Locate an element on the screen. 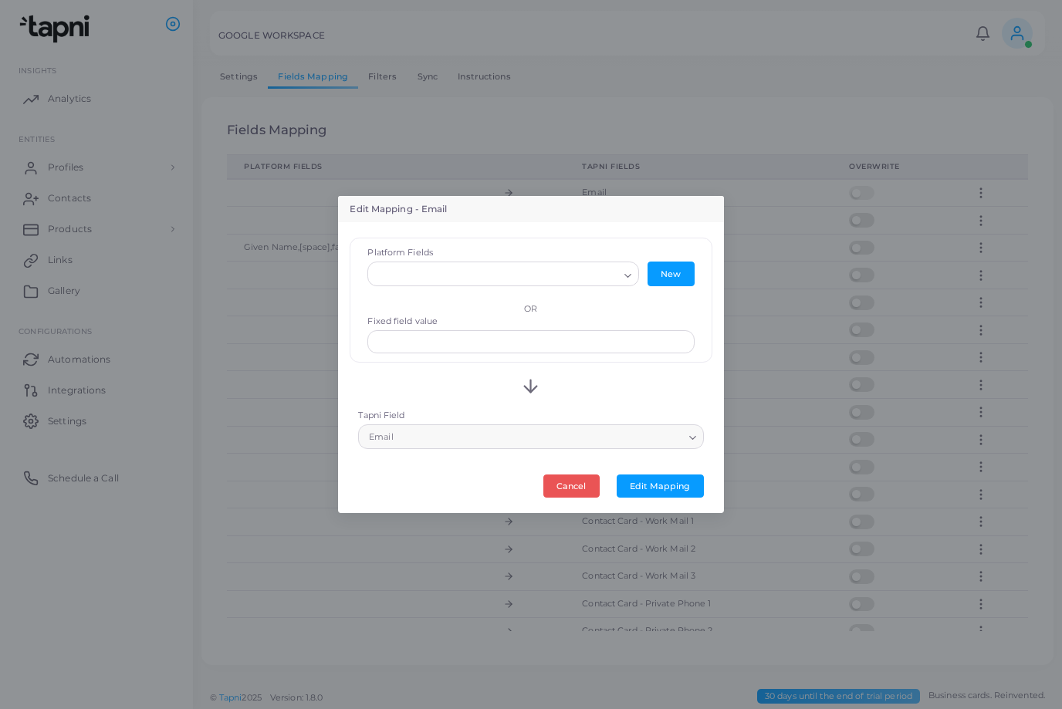 The height and width of the screenshot is (709, 1062). button: New is located at coordinates (671, 274).